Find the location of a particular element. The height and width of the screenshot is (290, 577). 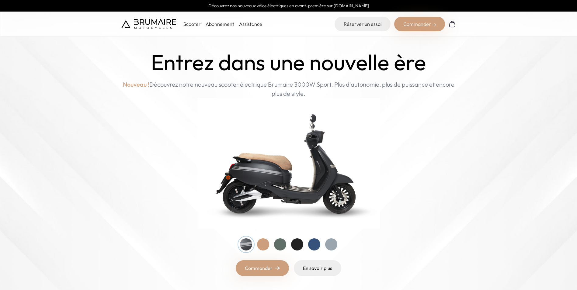

span: Nouveau ! is located at coordinates (136, 85).